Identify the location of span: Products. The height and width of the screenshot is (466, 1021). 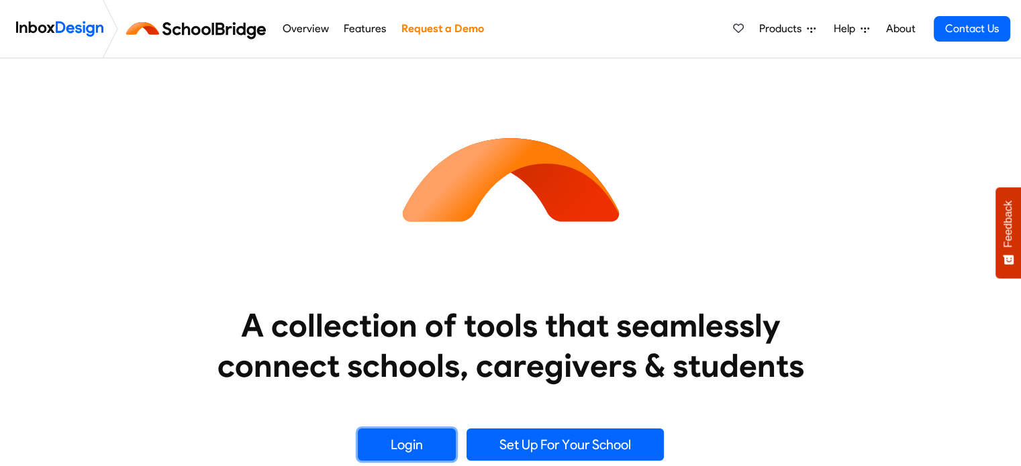
(782, 29).